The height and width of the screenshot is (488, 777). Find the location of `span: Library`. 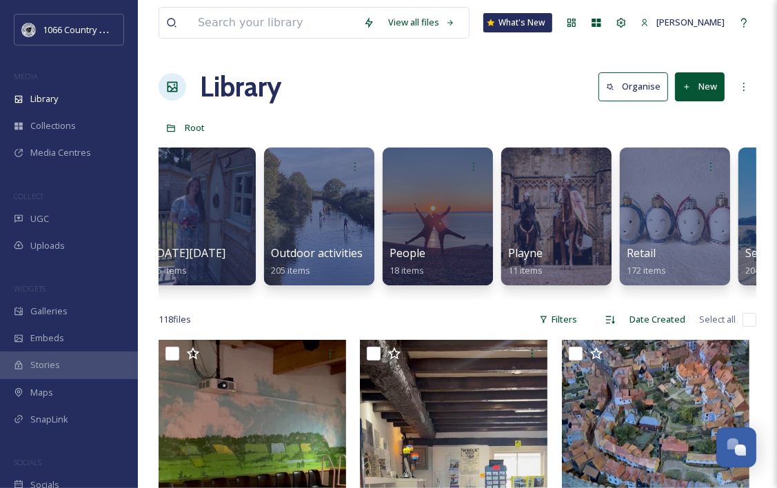

span: Library is located at coordinates (44, 99).